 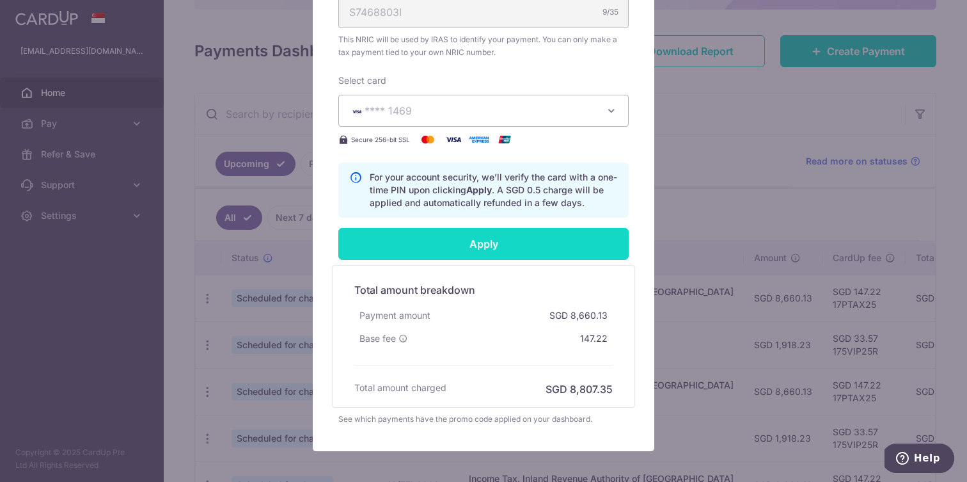 What do you see at coordinates (42, 15) in the screenshot?
I see `span: Help` at bounding box center [42, 15].